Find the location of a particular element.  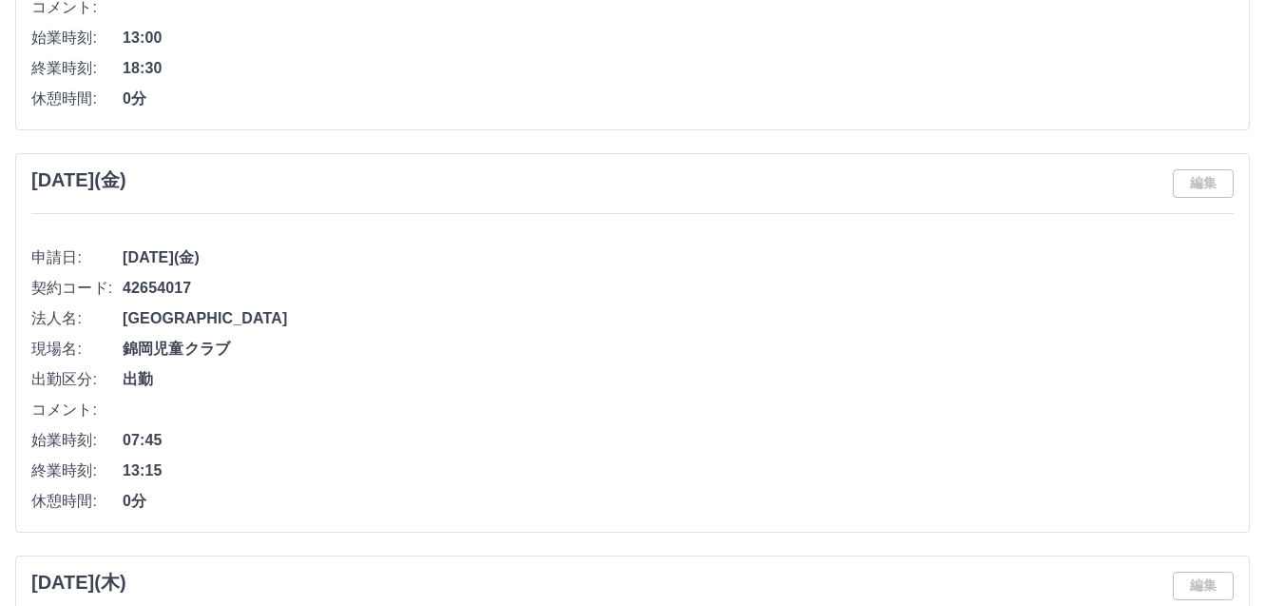

span: 18:30 is located at coordinates (678, 68).